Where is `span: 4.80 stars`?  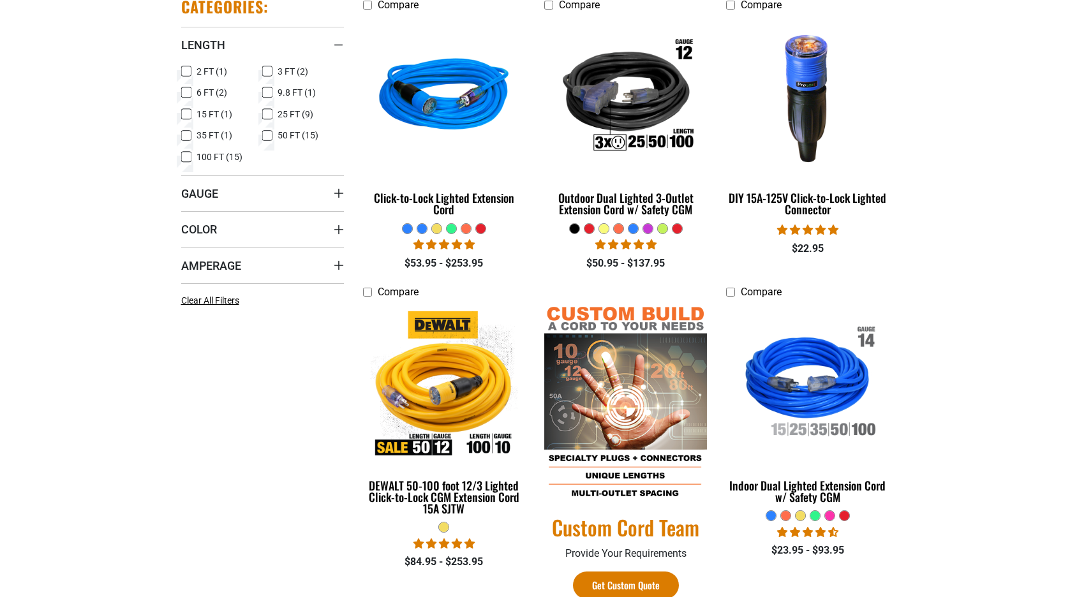
span: 4.80 stars is located at coordinates (626, 244).